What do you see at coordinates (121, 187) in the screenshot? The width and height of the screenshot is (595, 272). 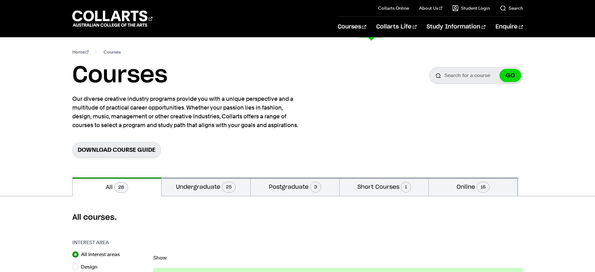 I see `span: 28` at bounding box center [121, 187].